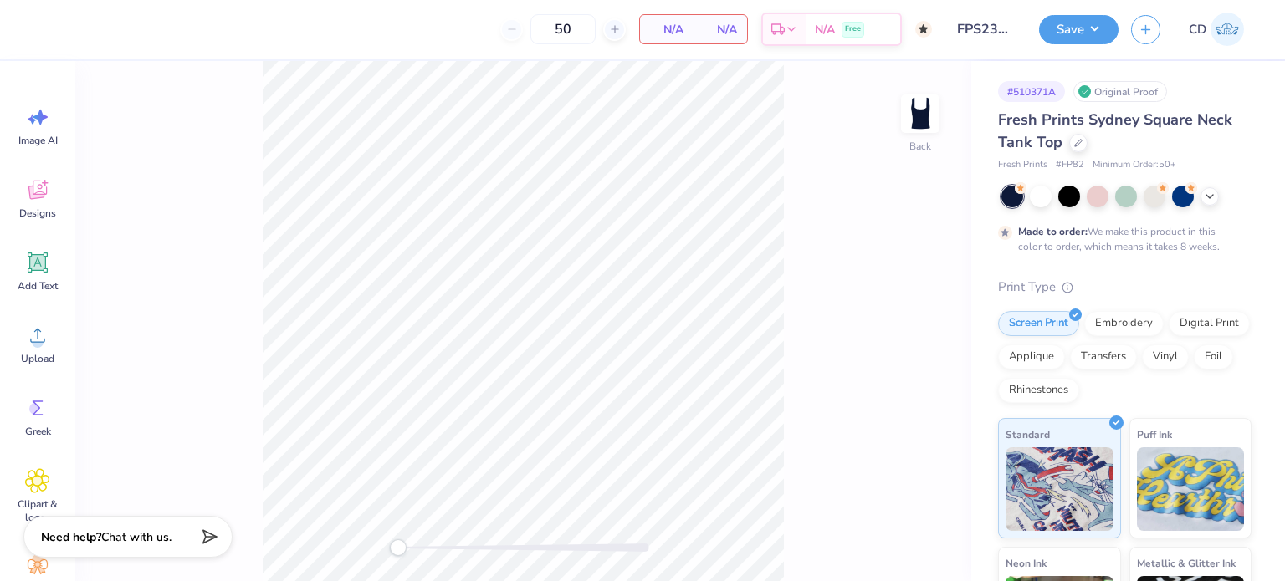 Image resolution: width=1285 pixels, height=581 pixels. What do you see at coordinates (1115, 130) in the screenshot?
I see `span: Fresh Prints Sydney Square Neck Tank Top` at bounding box center [1115, 130].